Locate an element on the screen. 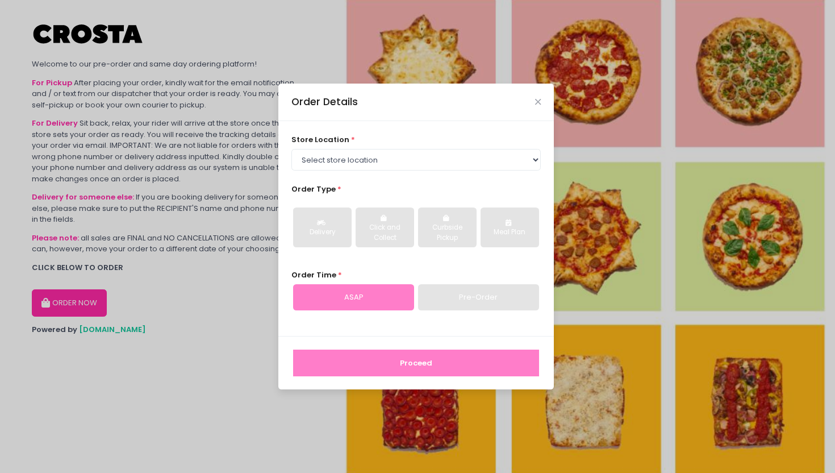 The height and width of the screenshot is (473, 835). div: Meal Plan is located at coordinates (509, 232).